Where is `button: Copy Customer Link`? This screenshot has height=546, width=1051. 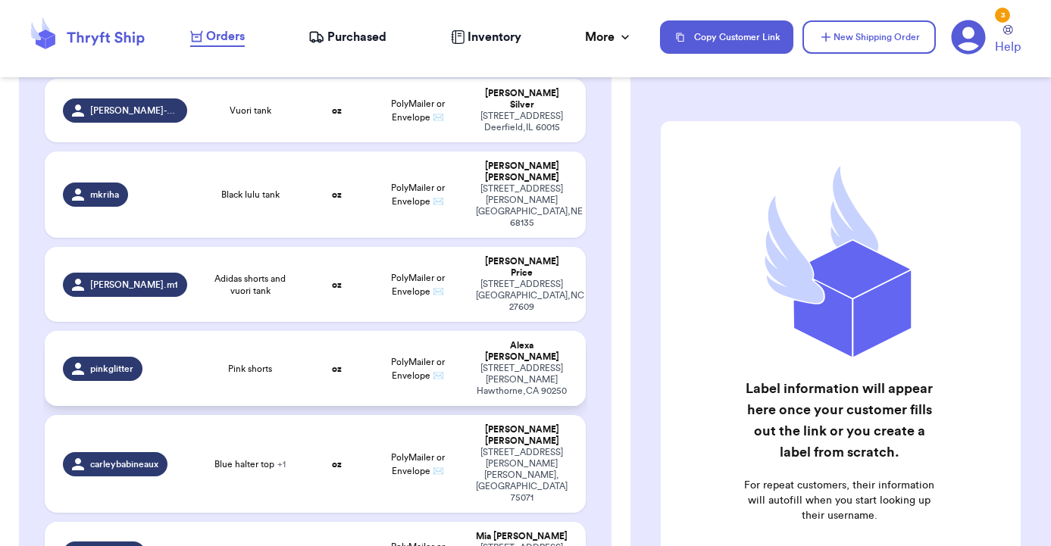
button: Copy Customer Link is located at coordinates (727, 37).